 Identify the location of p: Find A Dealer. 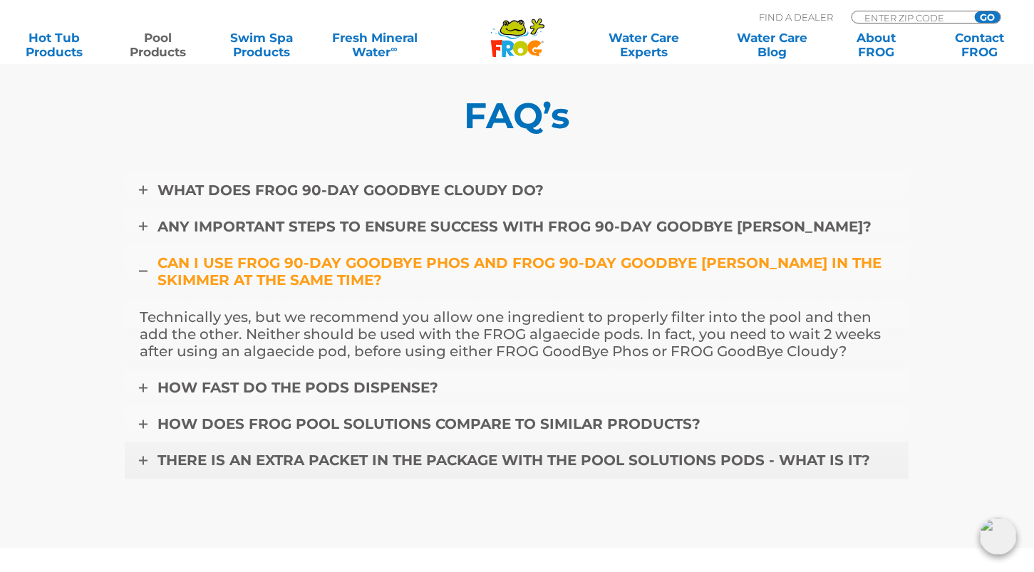
(796, 17).